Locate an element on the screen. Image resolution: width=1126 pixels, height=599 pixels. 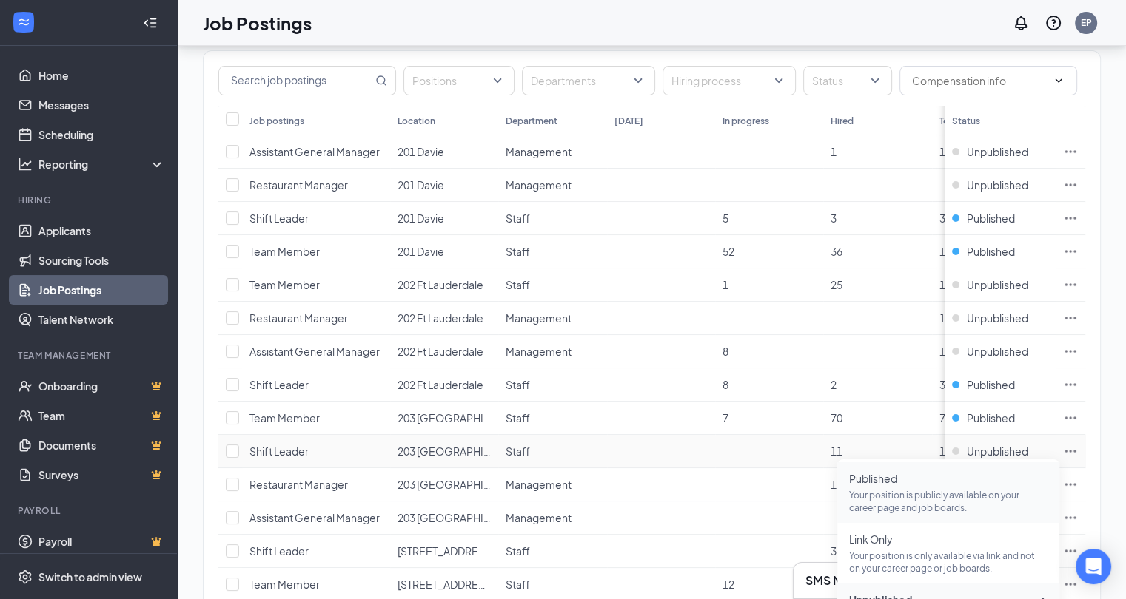
a: Home is located at coordinates (101, 75).